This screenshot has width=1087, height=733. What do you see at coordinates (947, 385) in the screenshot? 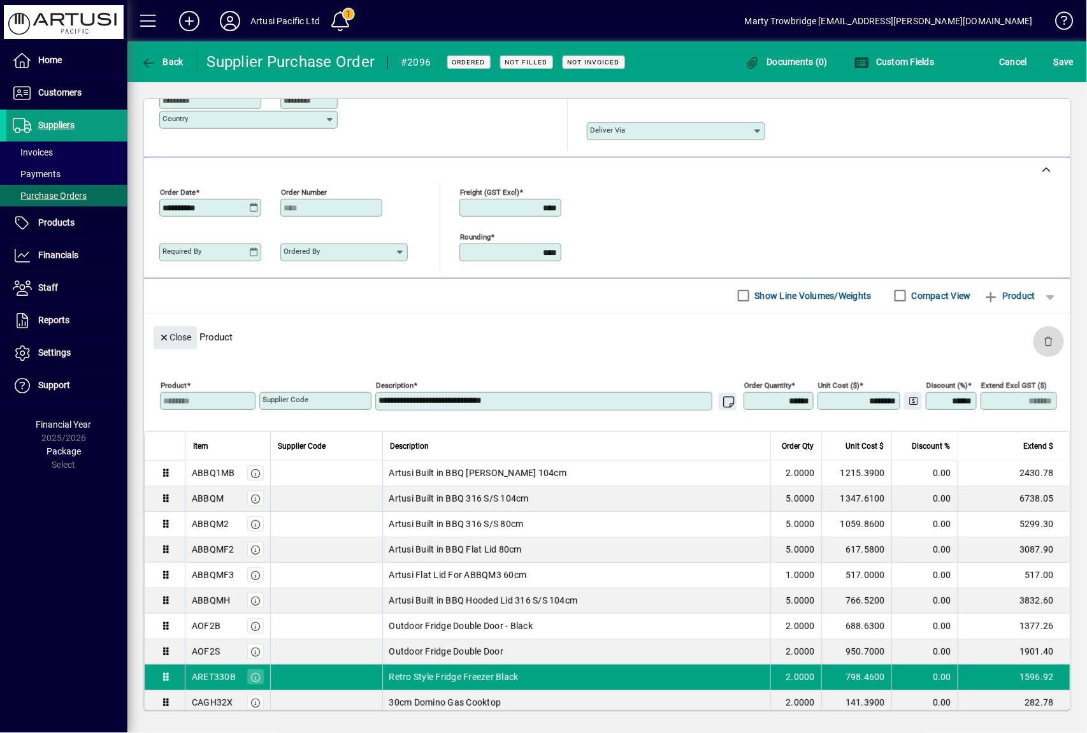
I see `mat-label: Discount (%)` at bounding box center [947, 385].